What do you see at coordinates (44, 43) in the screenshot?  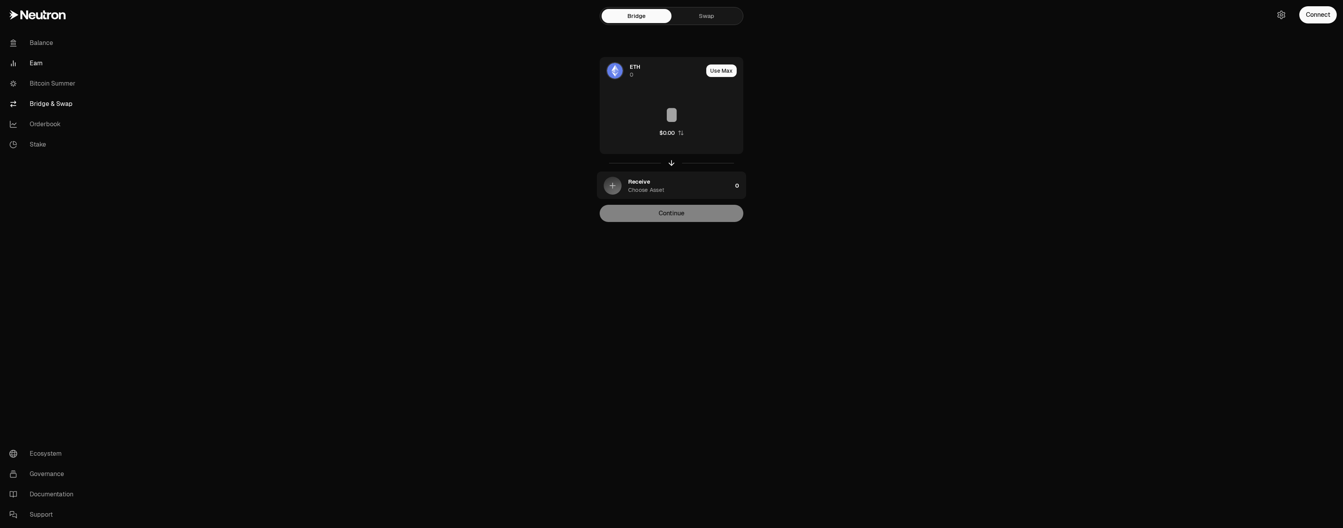 I see `a: Balance` at bounding box center [44, 43].